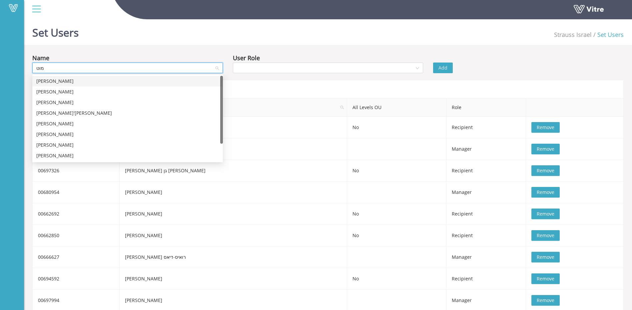  Describe the element at coordinates (49, 257) in the screenshot. I see `span: 00666627` at that location.